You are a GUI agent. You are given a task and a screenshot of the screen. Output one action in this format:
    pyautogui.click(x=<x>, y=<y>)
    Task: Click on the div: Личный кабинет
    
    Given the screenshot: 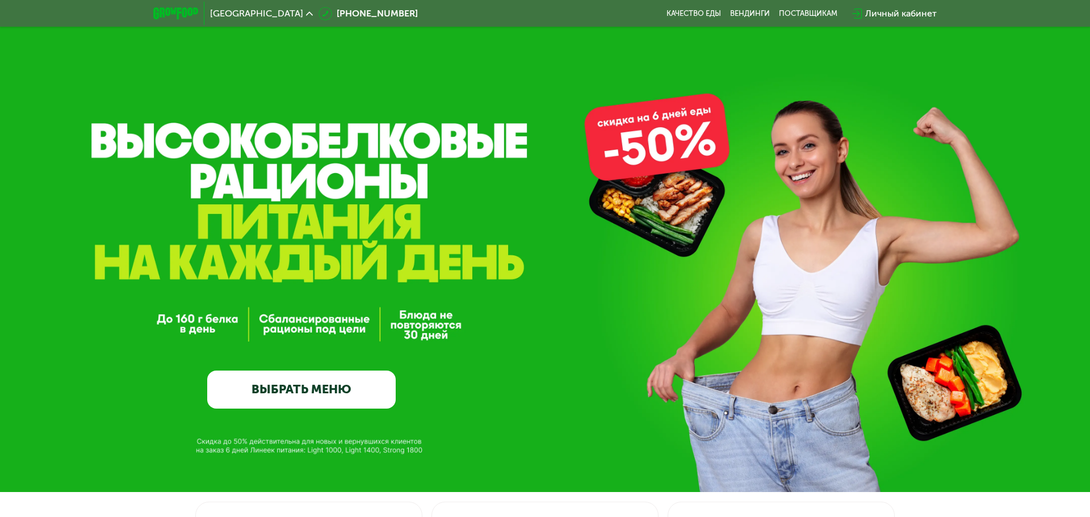 What is the action you would take?
    pyautogui.click(x=901, y=14)
    